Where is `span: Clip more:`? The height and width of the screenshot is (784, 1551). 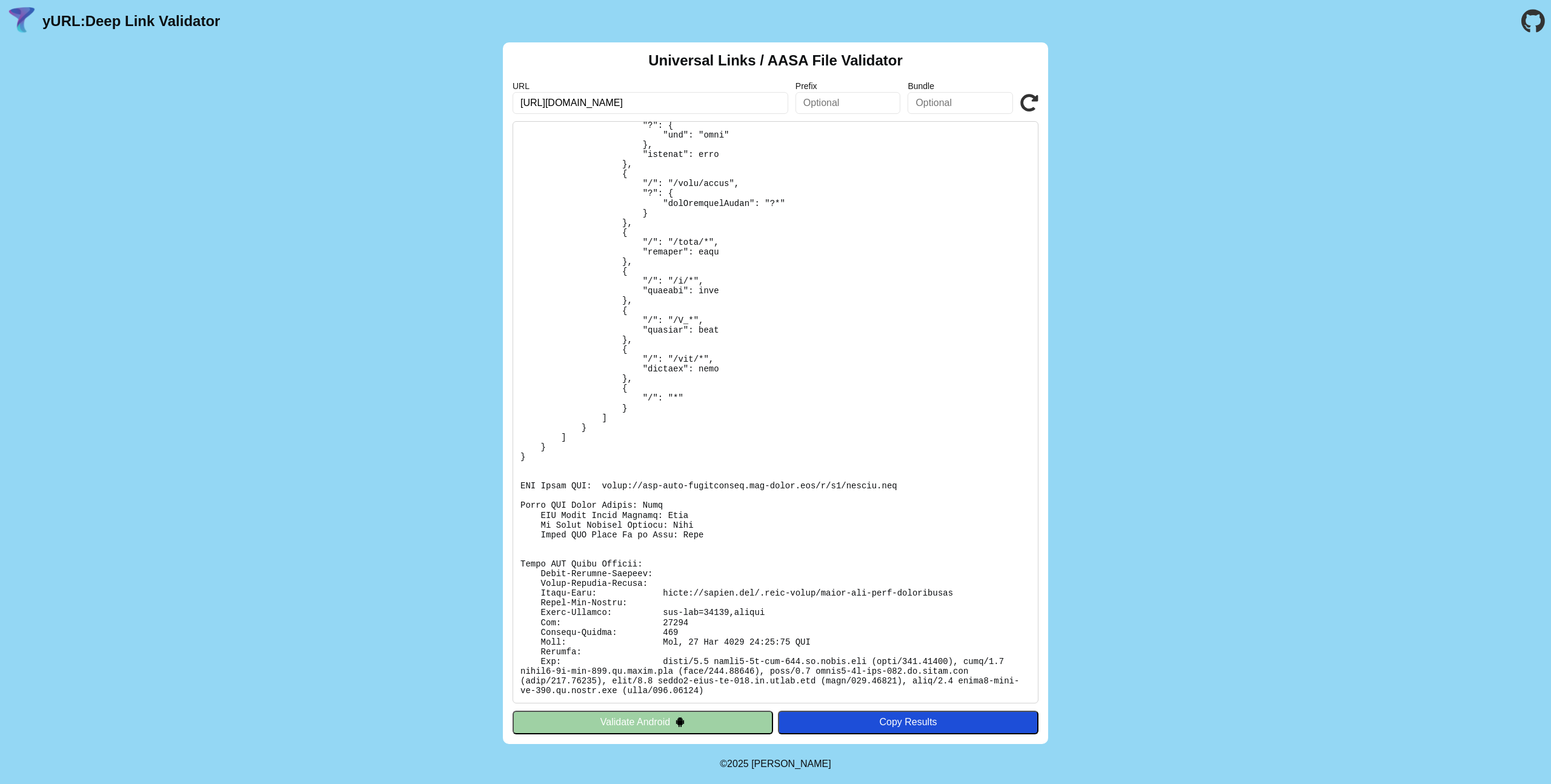 span: Clip more: is located at coordinates (67, 147).